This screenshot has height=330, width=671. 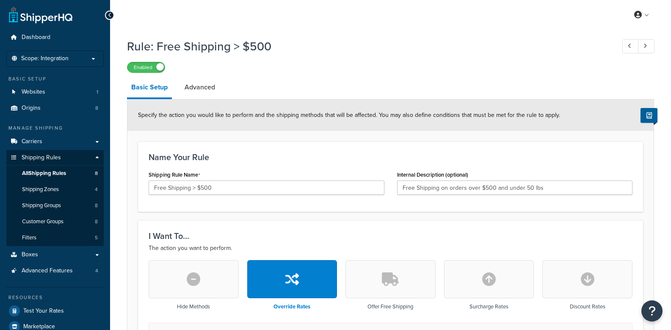 What do you see at coordinates (588, 307) in the screenshot?
I see `h3: Discount Rates` at bounding box center [588, 307].